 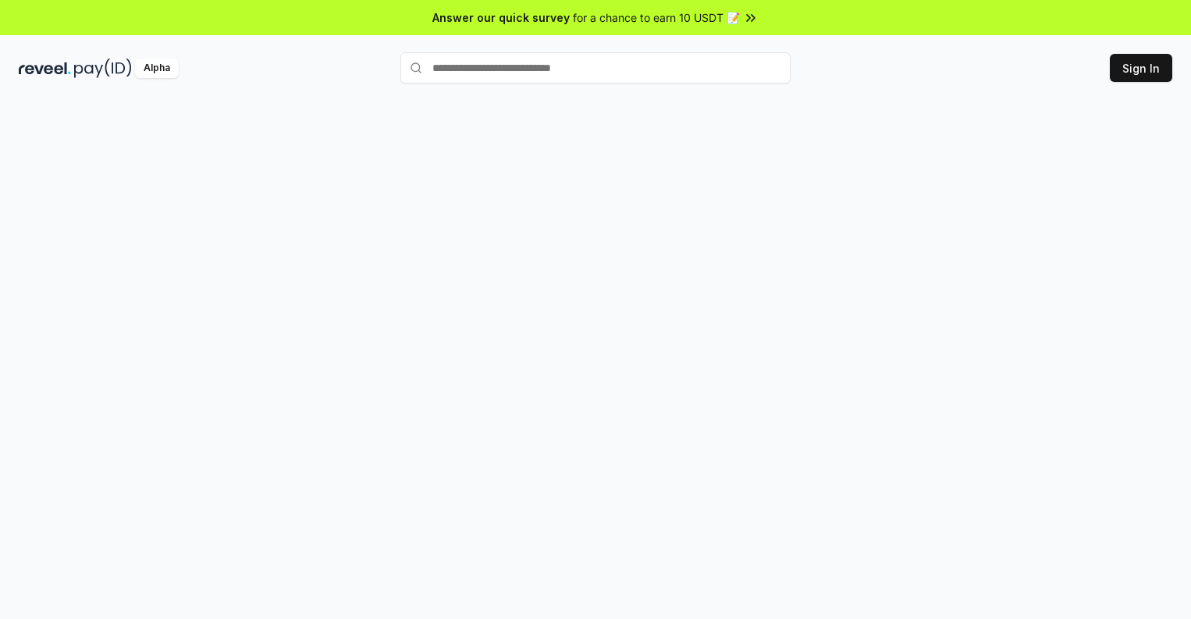 What do you see at coordinates (501, 17) in the screenshot?
I see `span: Answer our quick survey` at bounding box center [501, 17].